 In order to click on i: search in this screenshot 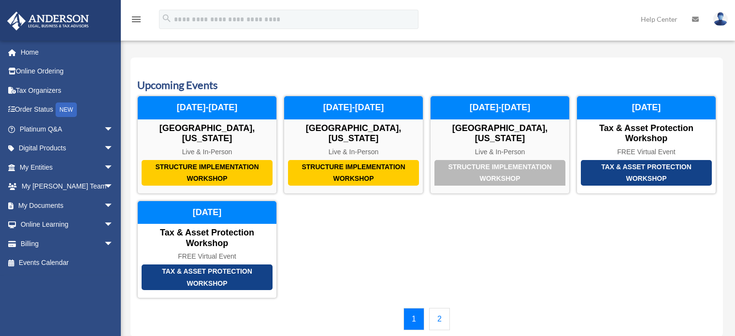, I will do `click(167, 18)`.